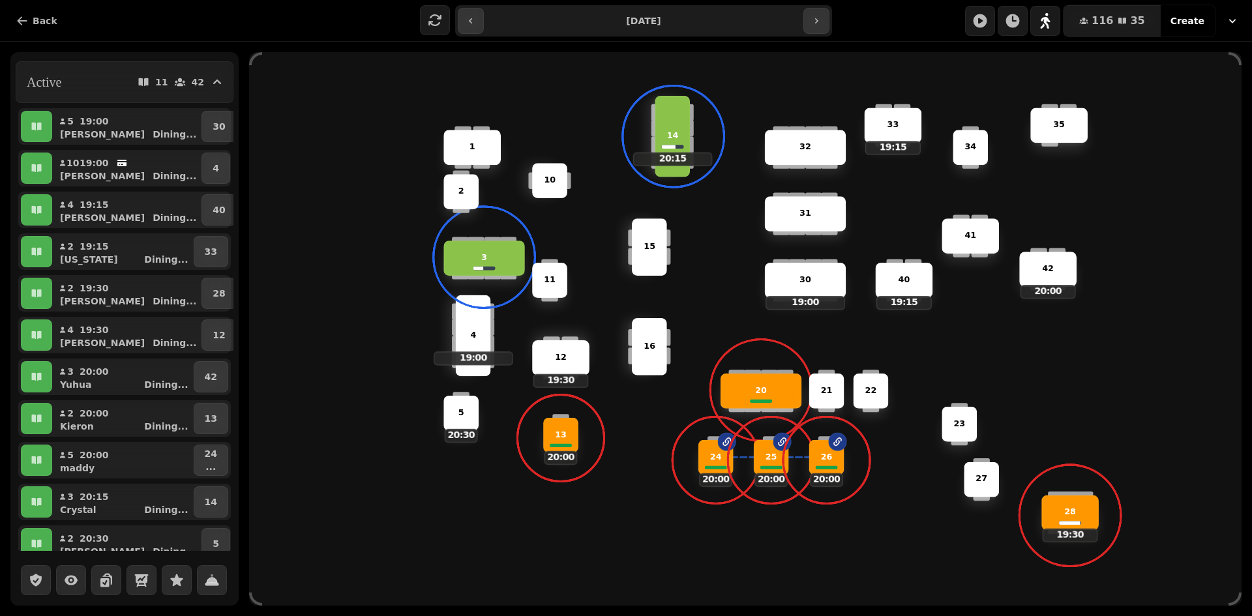  What do you see at coordinates (772, 457) in the screenshot?
I see `p: 25` at bounding box center [772, 457].